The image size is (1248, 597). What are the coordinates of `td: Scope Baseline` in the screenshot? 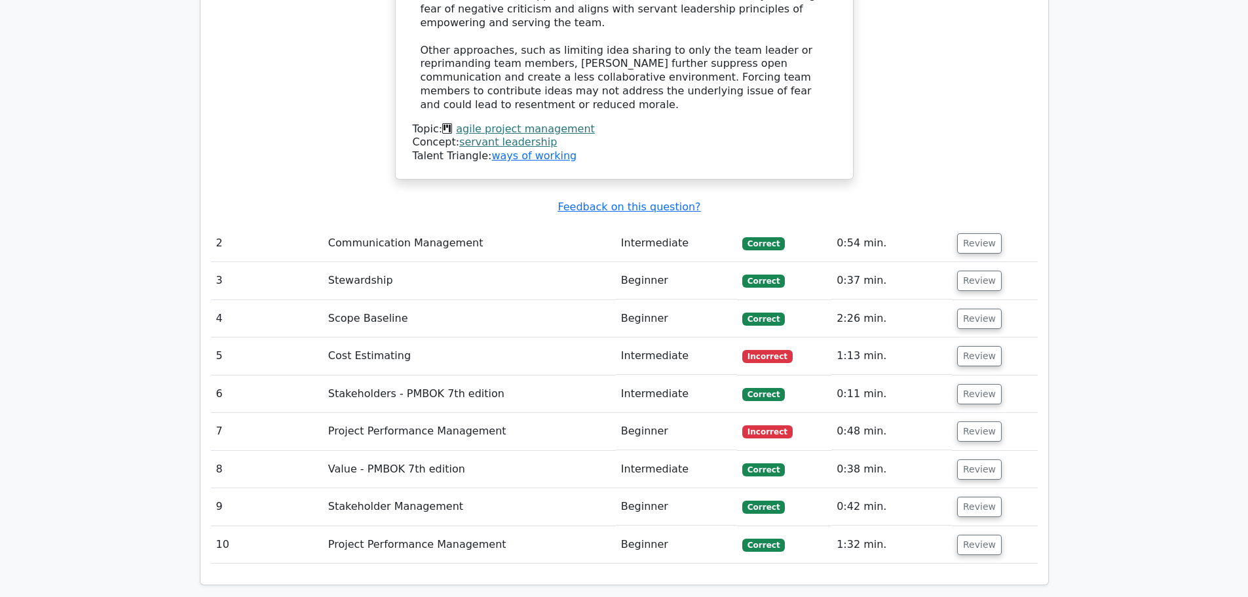 It's located at (469, 318).